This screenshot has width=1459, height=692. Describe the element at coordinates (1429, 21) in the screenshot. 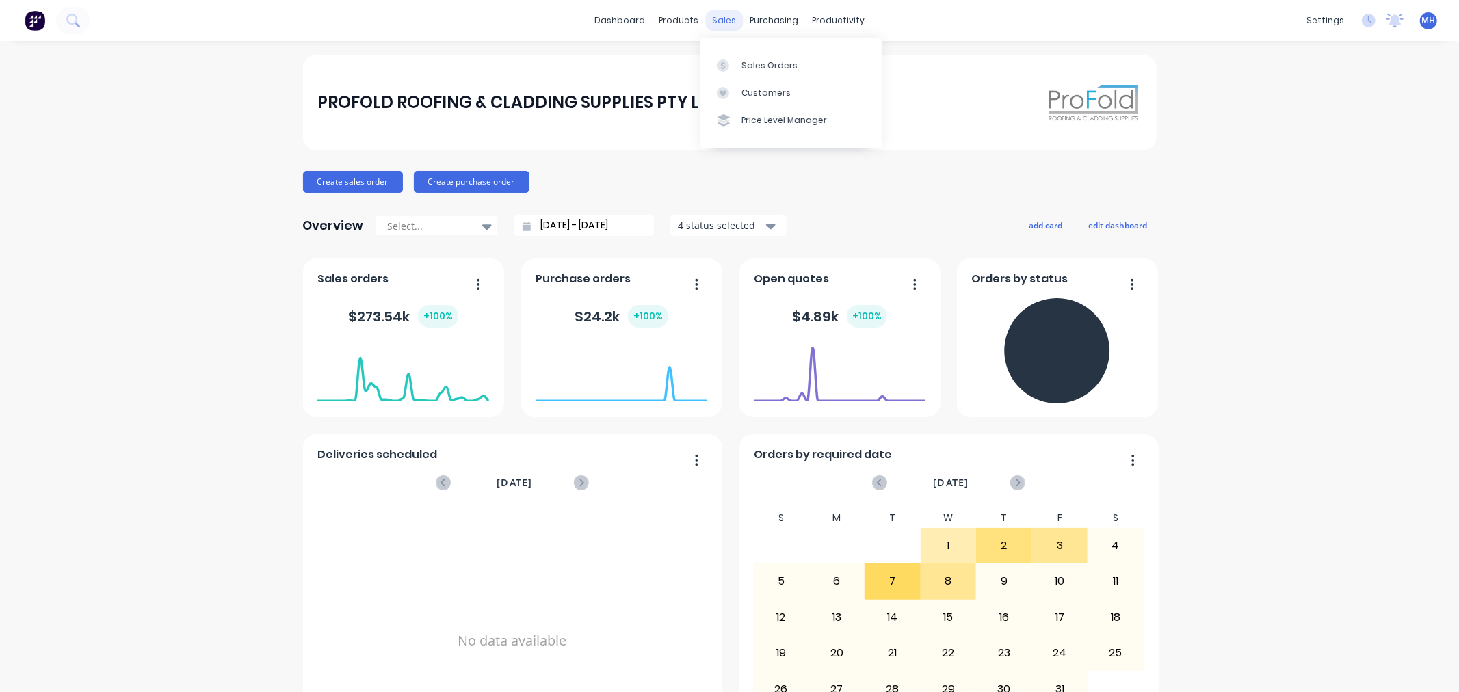

I see `span: MH` at that location.